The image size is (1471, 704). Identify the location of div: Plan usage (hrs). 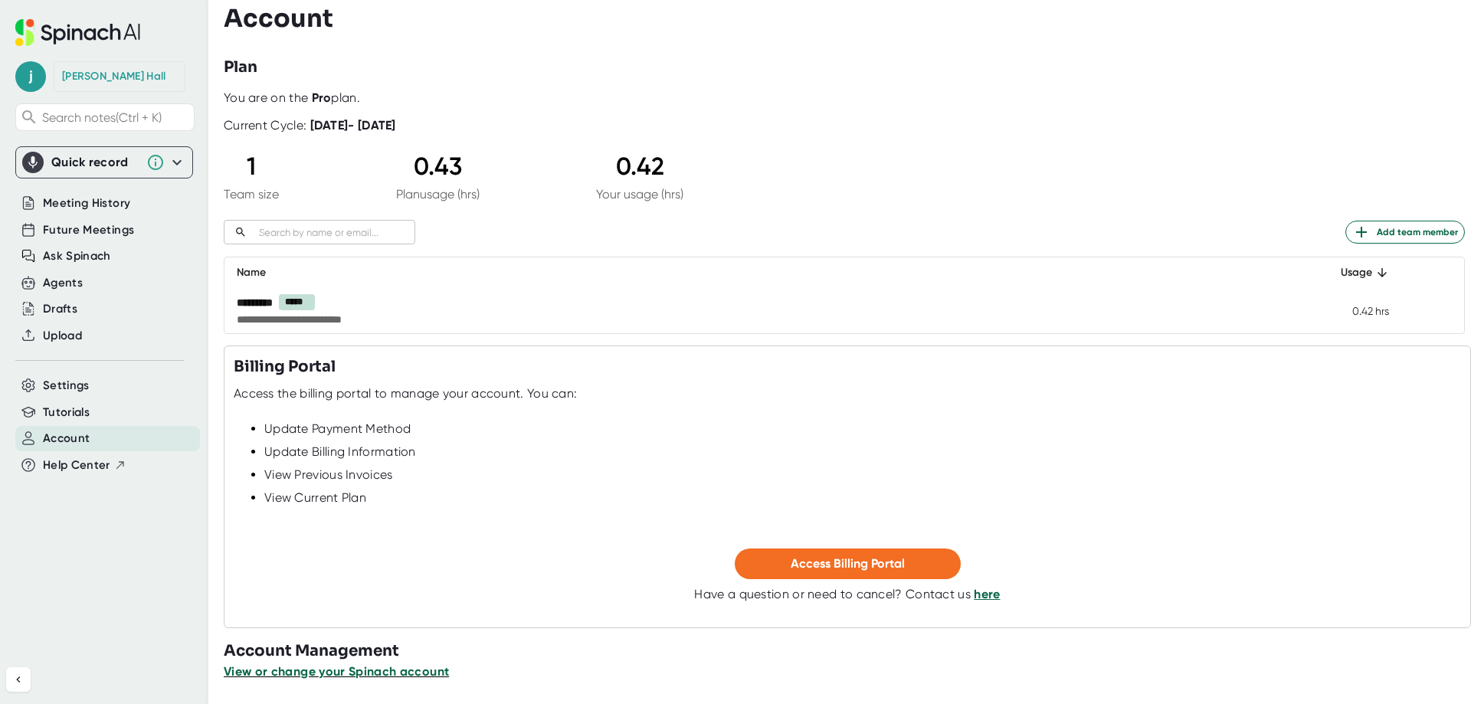
(437, 194).